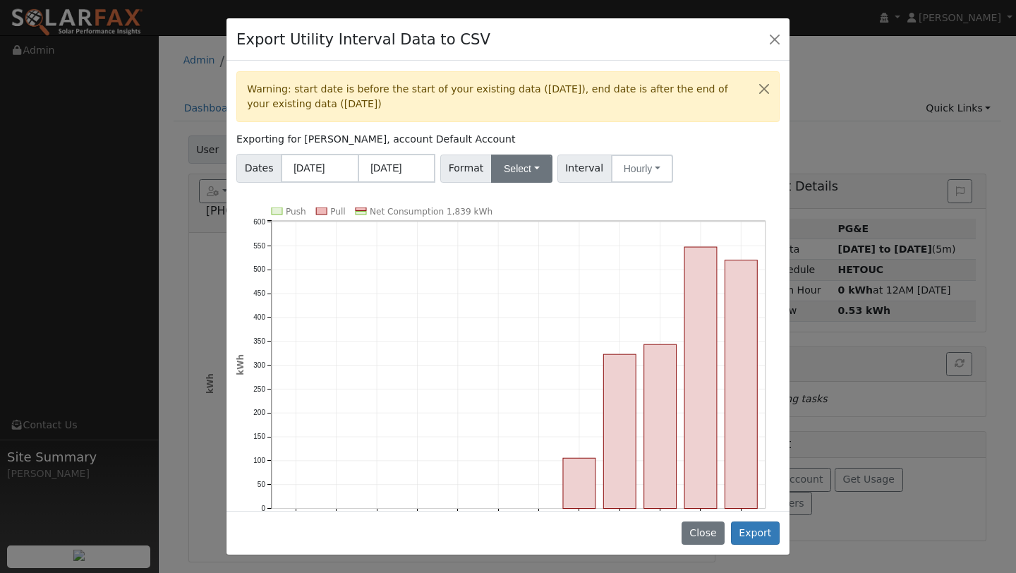  Describe the element at coordinates (465, 169) in the screenshot. I see `span: Format` at that location.